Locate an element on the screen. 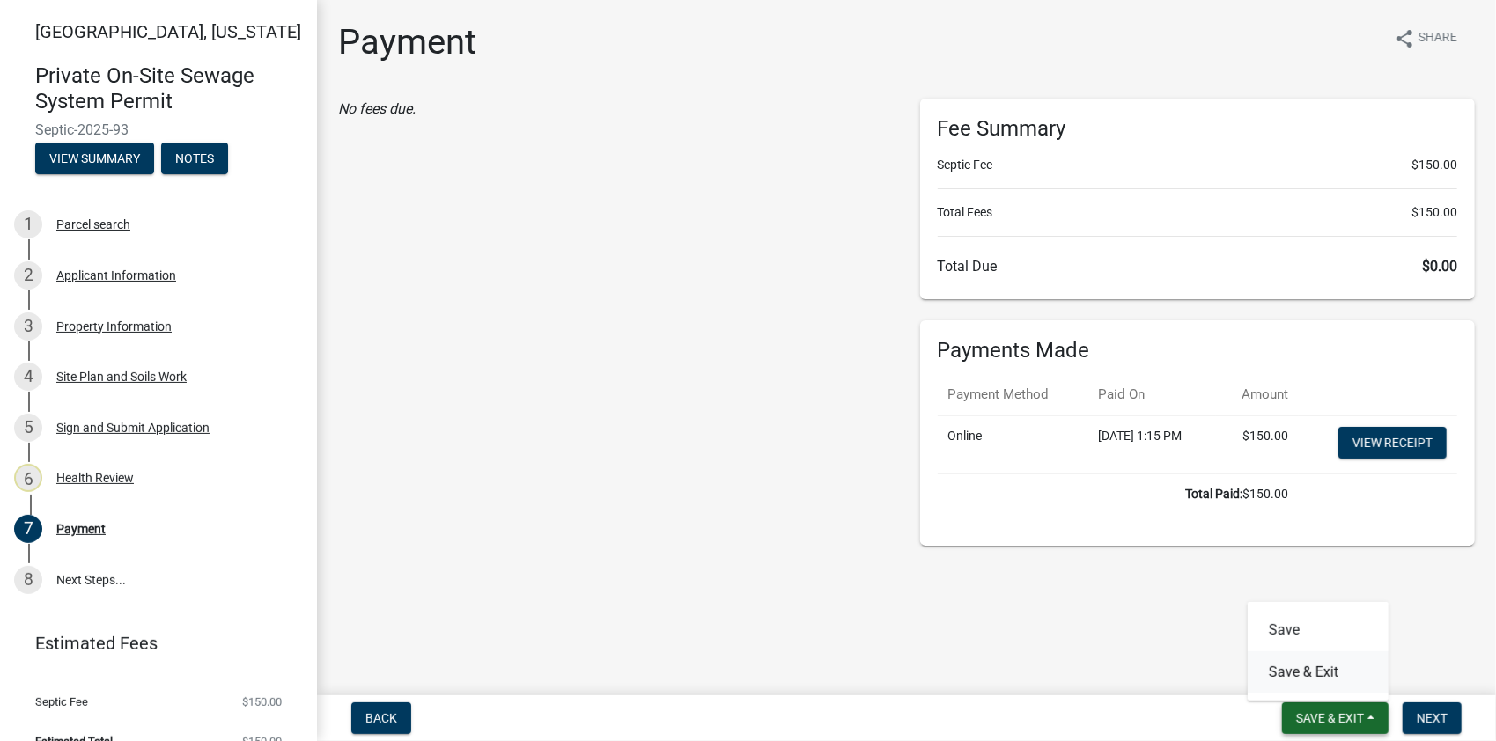  div: Applicant Information is located at coordinates (116, 276).